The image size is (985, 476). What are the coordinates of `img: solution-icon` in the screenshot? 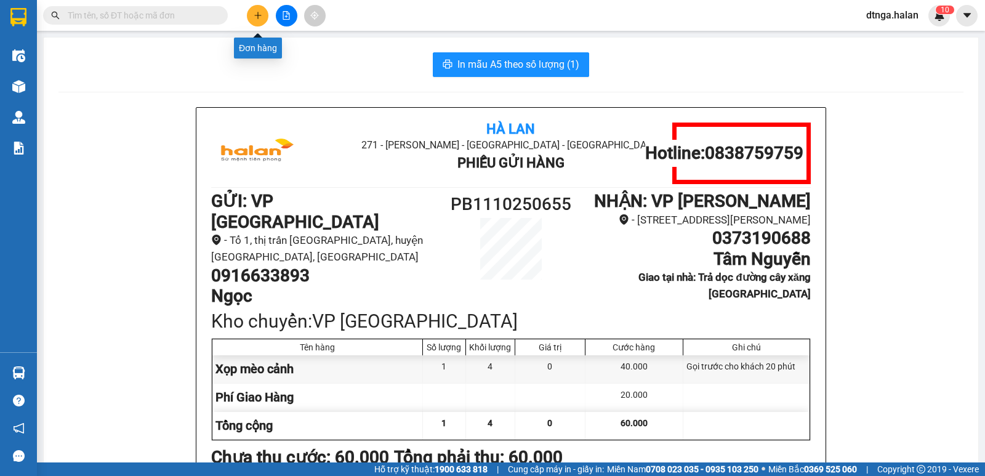 It's located at (18, 148).